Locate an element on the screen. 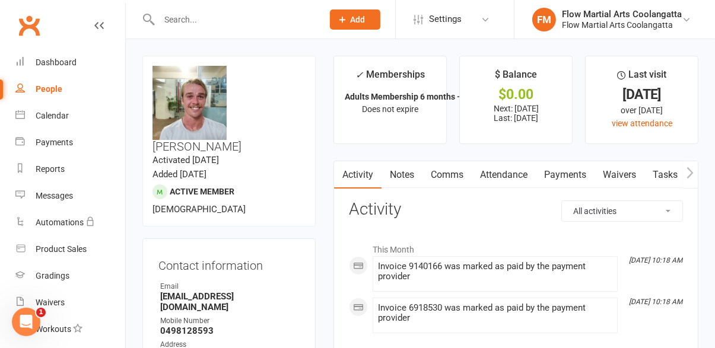  a: Comms is located at coordinates (447, 175).